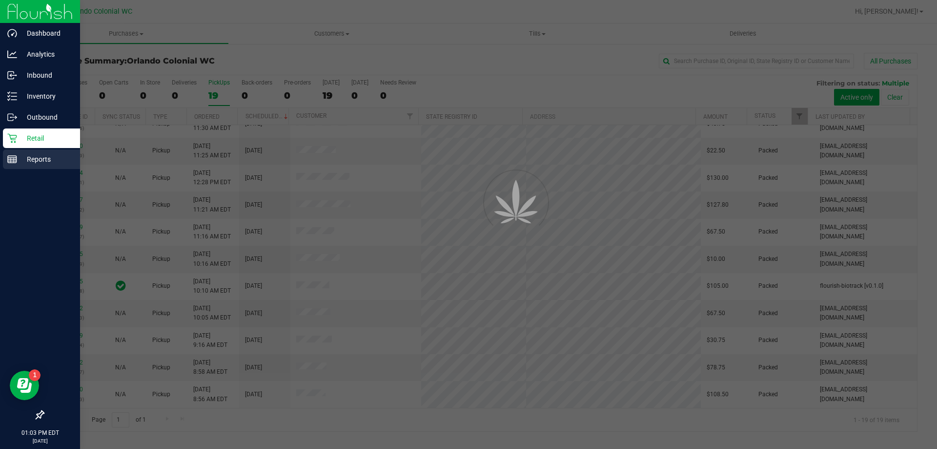  I want to click on p: Retail, so click(46, 138).